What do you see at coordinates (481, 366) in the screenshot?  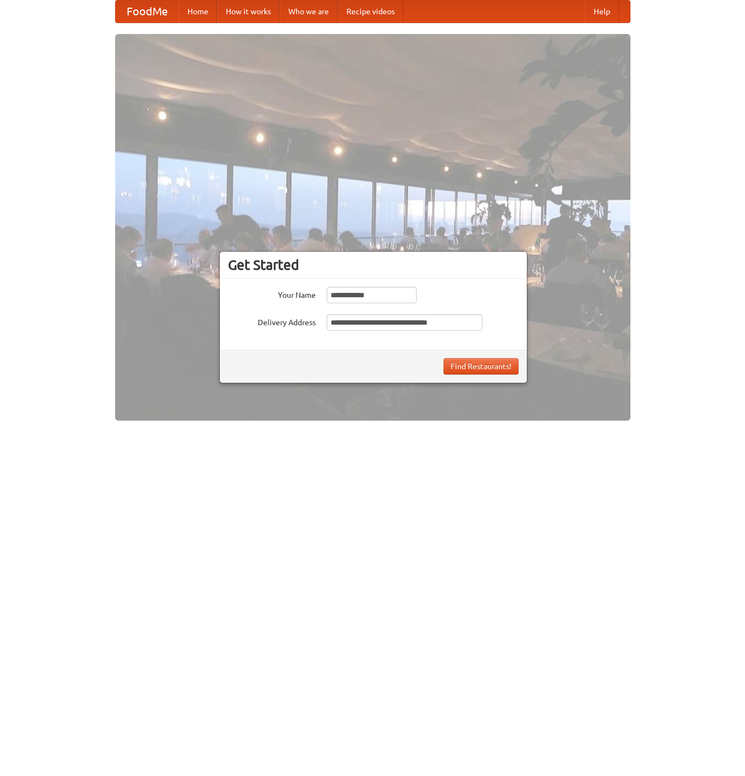 I see `button: Find Restaurants!` at bounding box center [481, 366].